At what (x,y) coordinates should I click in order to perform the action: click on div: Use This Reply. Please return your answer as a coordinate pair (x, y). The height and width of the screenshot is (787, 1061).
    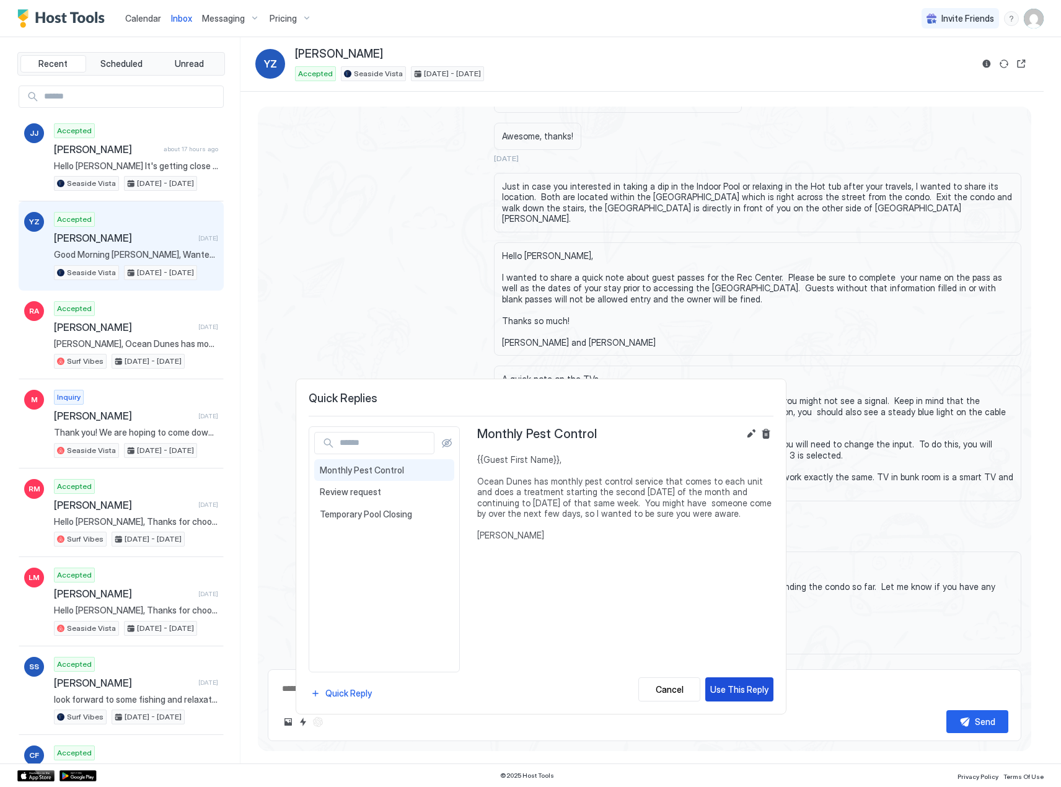
    Looking at the image, I should click on (739, 689).